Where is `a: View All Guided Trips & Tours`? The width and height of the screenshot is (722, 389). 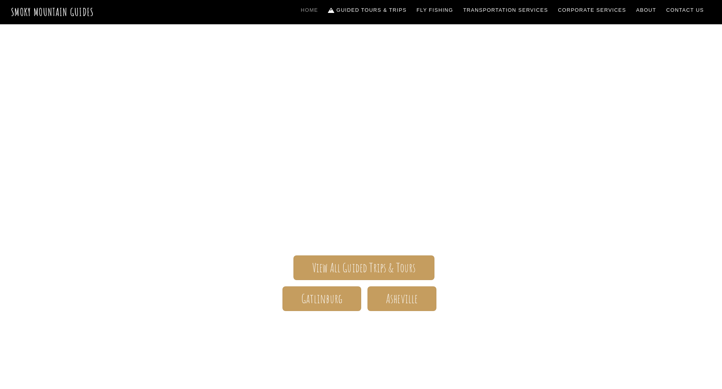
a: View All Guided Trips & Tours is located at coordinates (364, 268).